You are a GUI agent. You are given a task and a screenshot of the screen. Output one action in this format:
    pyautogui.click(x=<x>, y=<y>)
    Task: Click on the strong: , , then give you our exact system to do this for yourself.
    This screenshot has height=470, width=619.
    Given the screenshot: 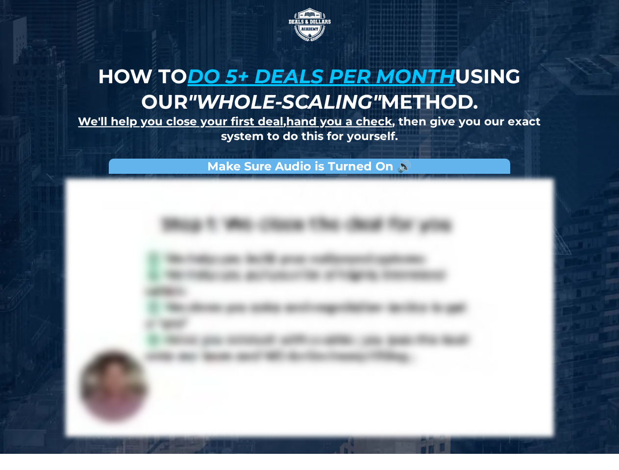 What is the action you would take?
    pyautogui.click(x=309, y=129)
    